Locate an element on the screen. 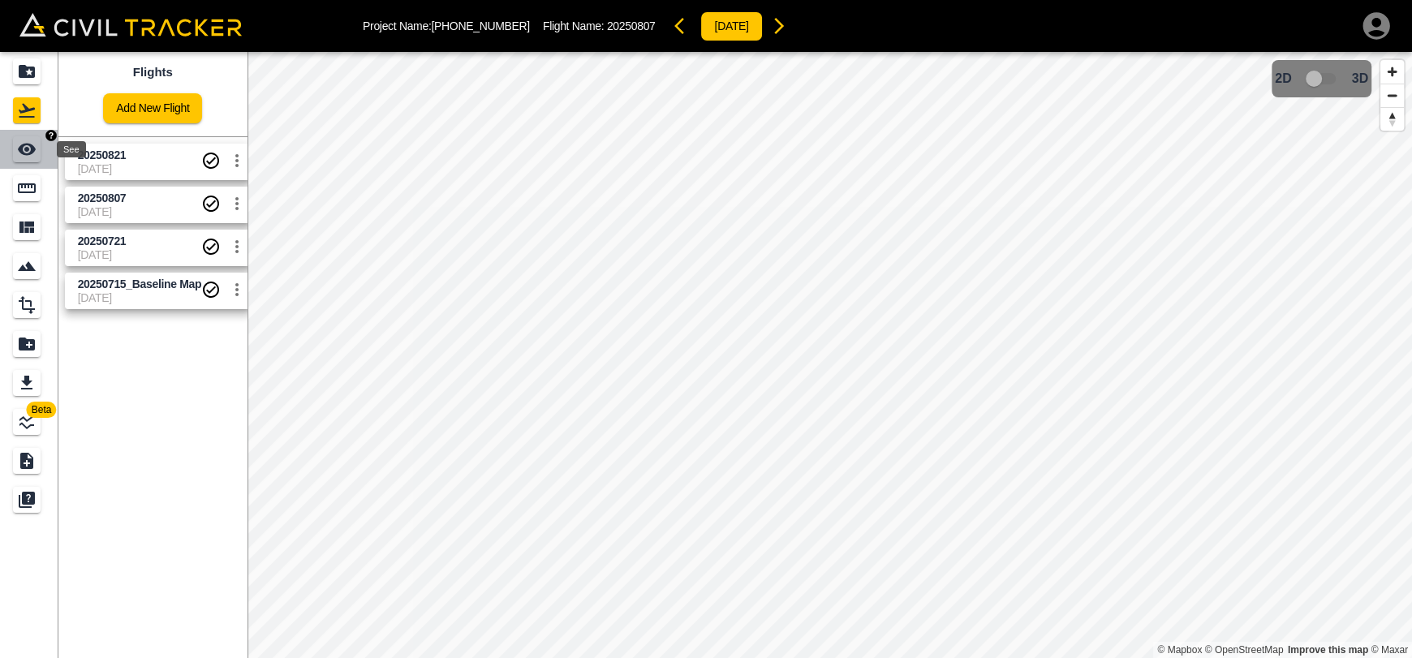  p: Flight Name: is located at coordinates (599, 26).